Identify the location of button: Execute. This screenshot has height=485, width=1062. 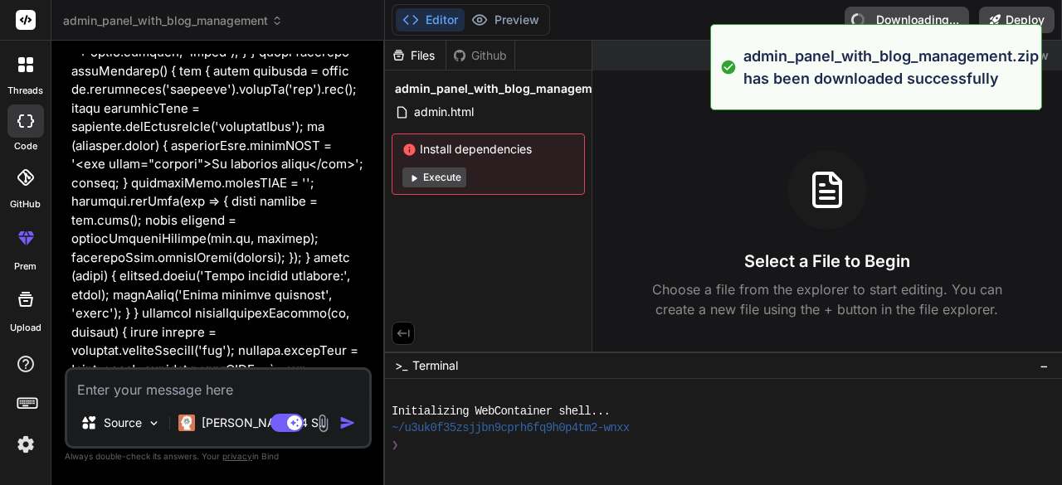
(434, 178).